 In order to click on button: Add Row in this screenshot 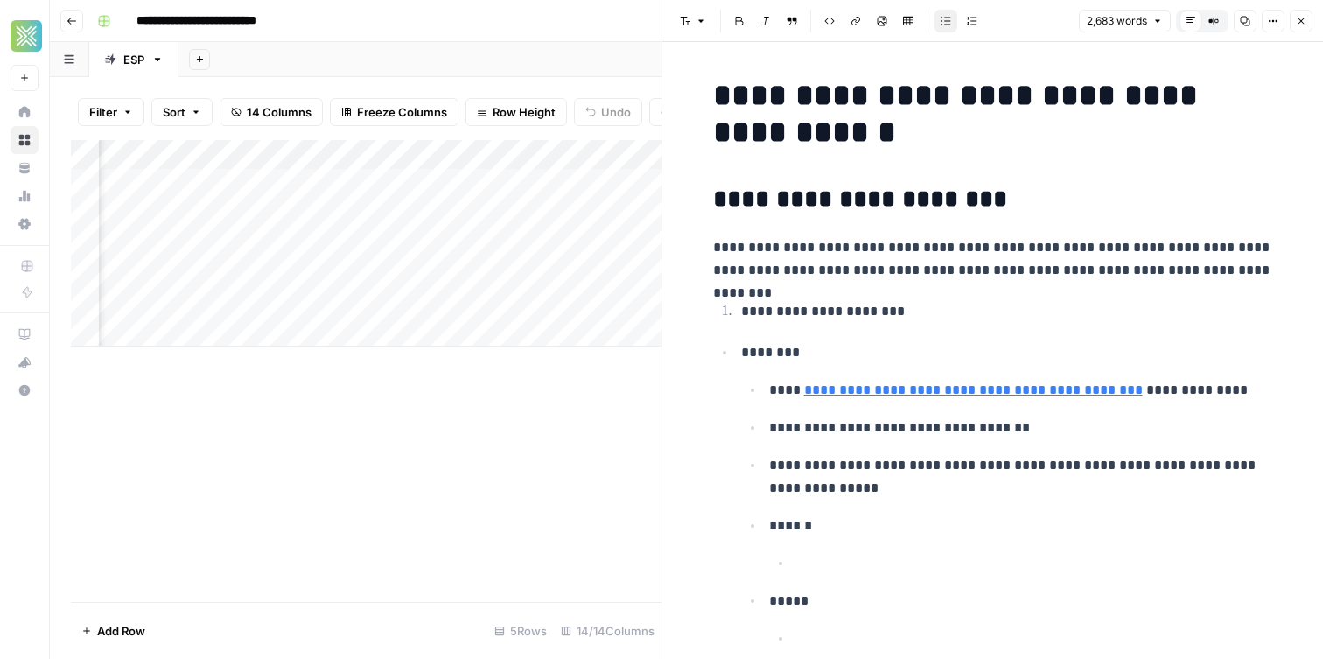, I will do `click(113, 631)`.